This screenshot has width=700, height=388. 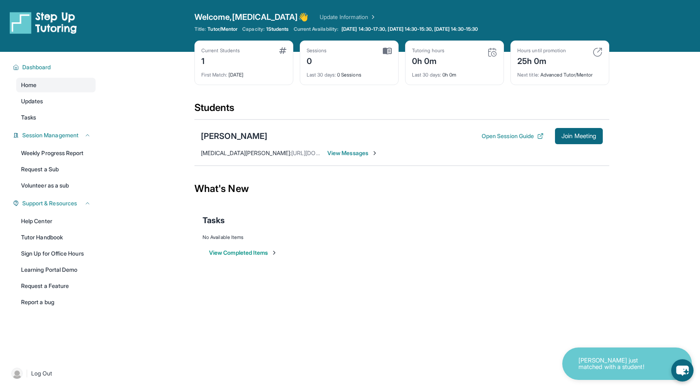 I want to click on img: Chevron-Right, so click(x=375, y=153).